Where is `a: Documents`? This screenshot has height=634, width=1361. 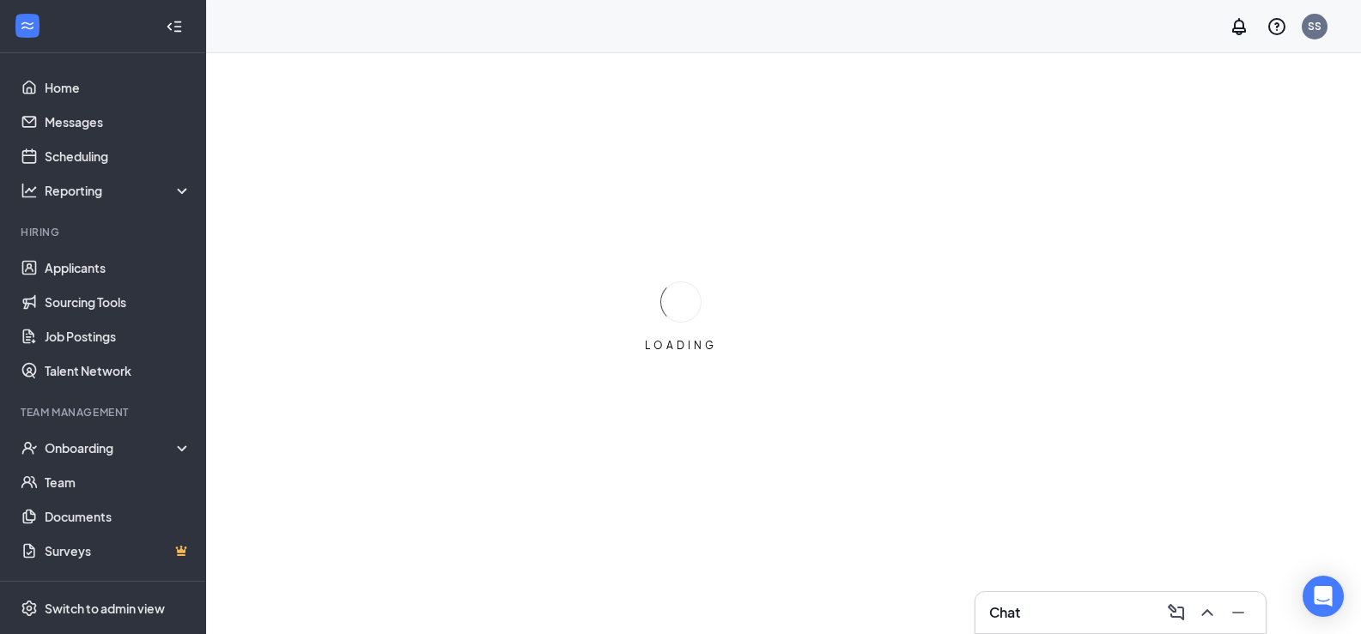 a: Documents is located at coordinates (118, 517).